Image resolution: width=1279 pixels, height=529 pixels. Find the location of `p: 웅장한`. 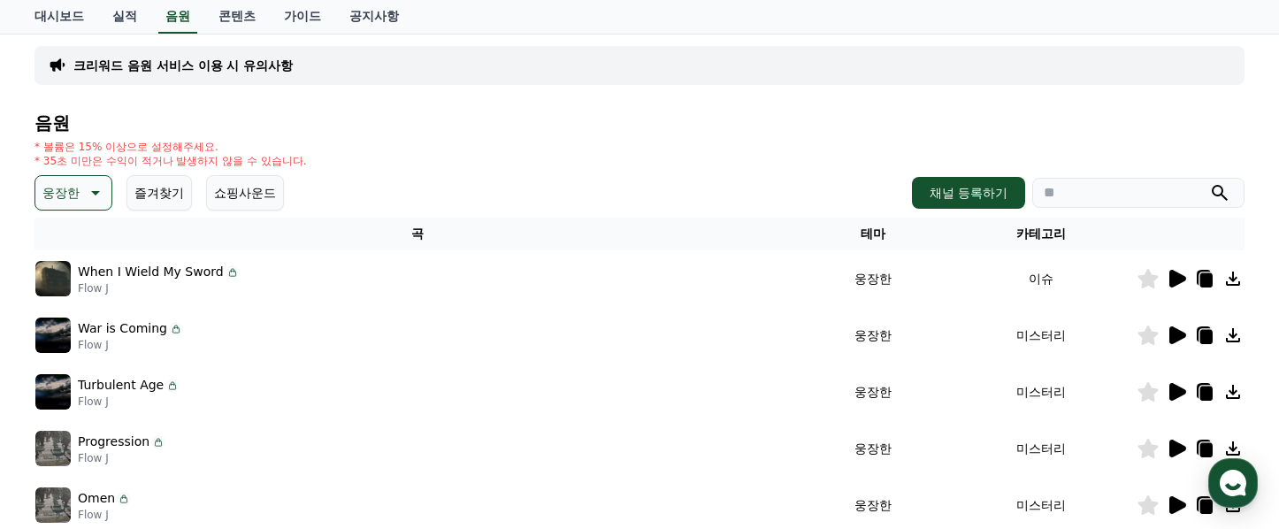

p: 웅장한 is located at coordinates (61, 193).